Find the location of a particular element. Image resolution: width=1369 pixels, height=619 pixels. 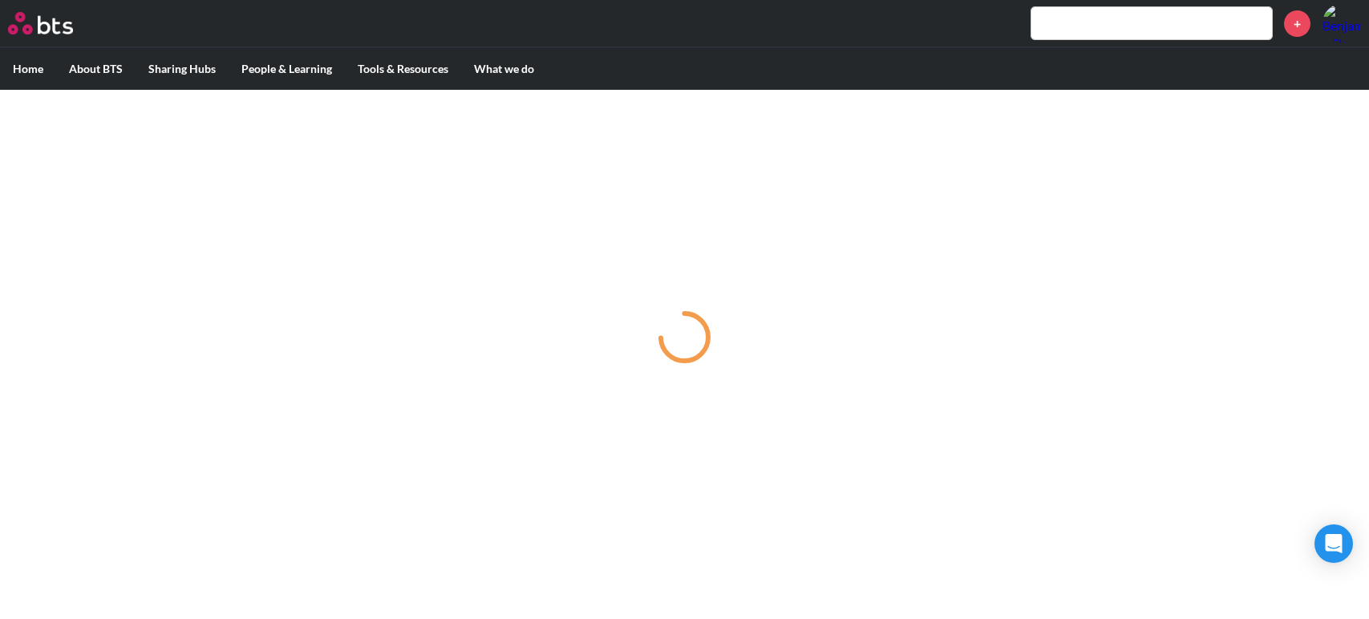

label: Tools & Resources is located at coordinates (403, 69).